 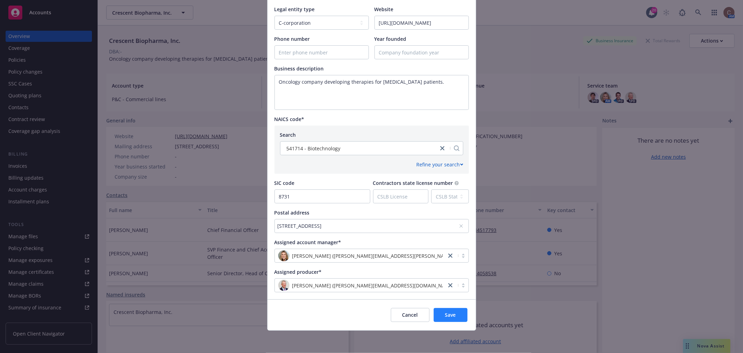 What do you see at coordinates (292, 39) in the screenshot?
I see `span: Phone number` at bounding box center [292, 39].